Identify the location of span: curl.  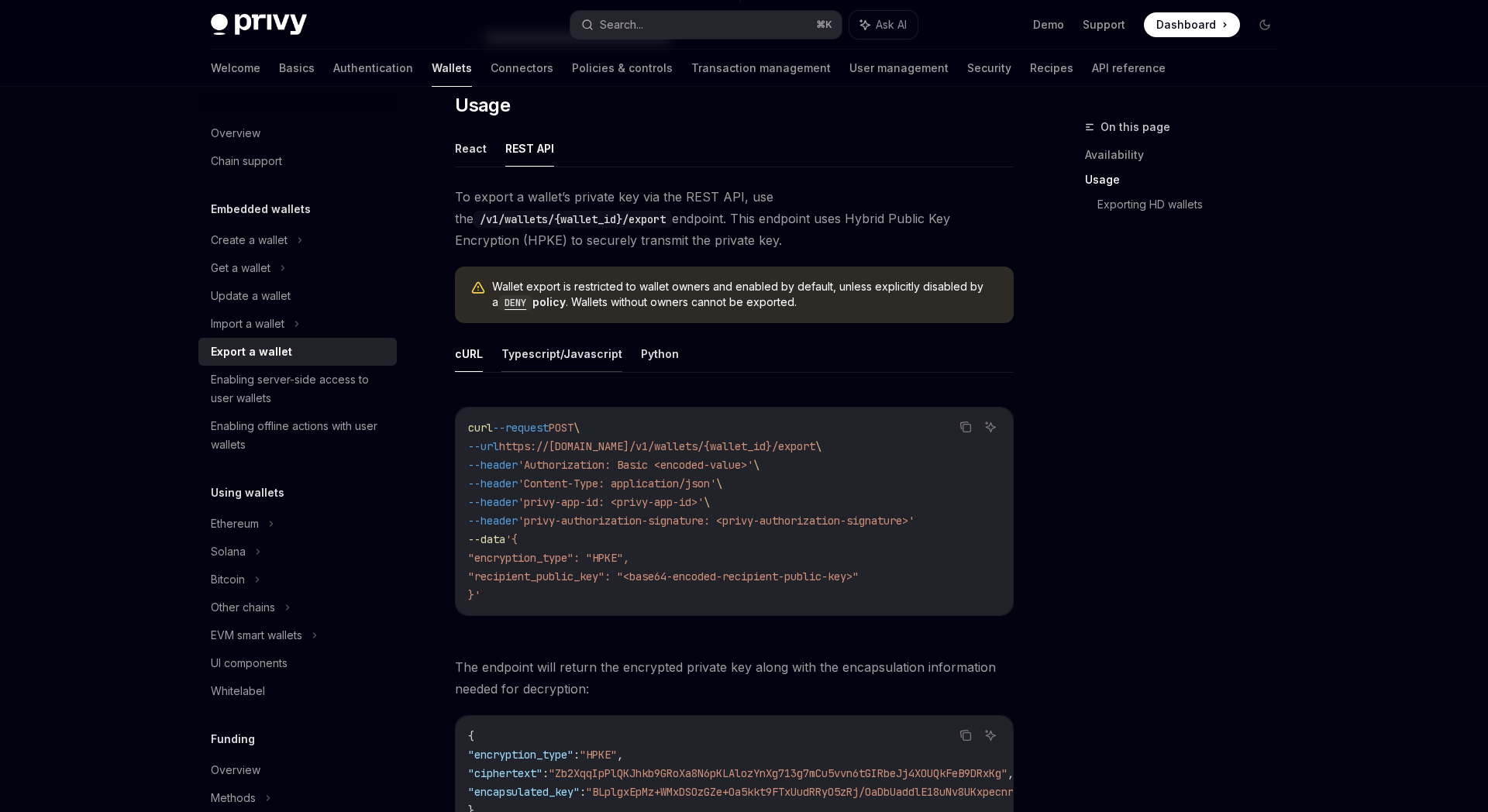
(481, 427).